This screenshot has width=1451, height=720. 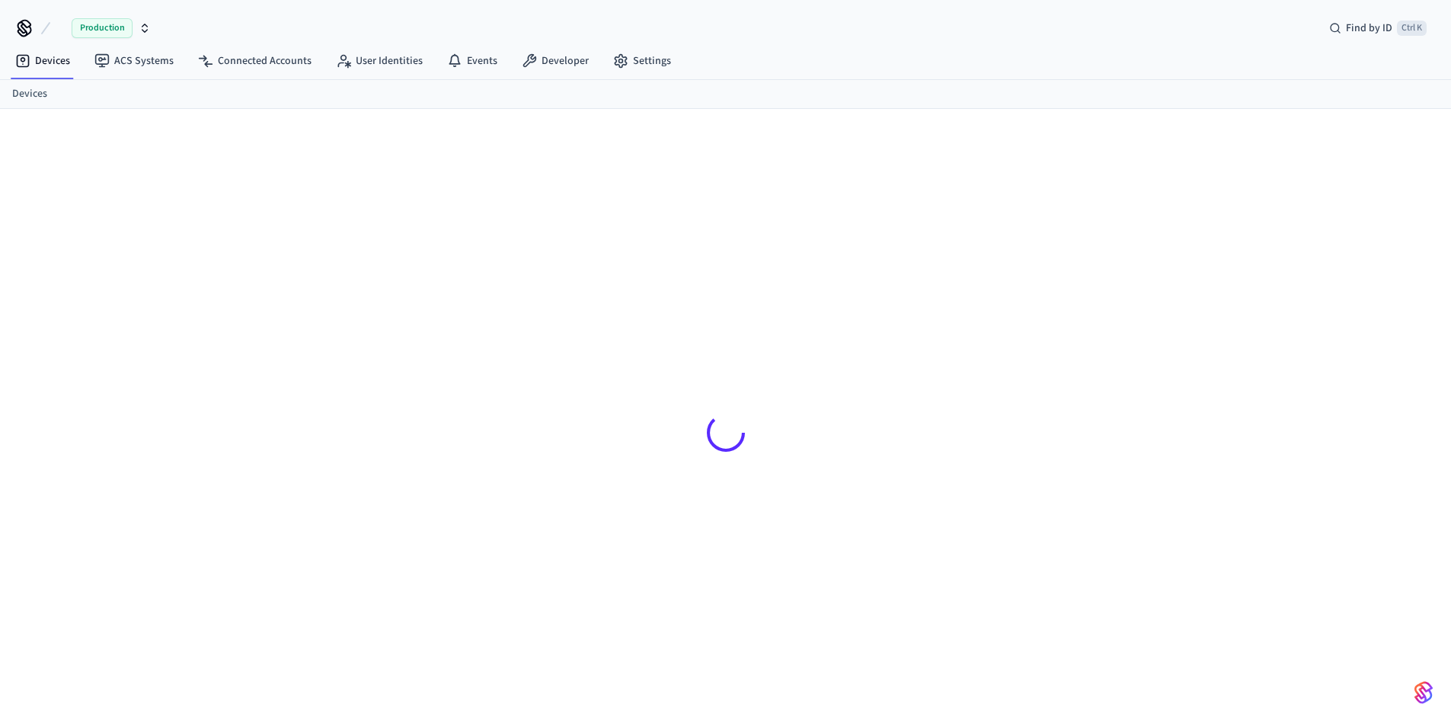 What do you see at coordinates (642, 61) in the screenshot?
I see `a: Settings` at bounding box center [642, 61].